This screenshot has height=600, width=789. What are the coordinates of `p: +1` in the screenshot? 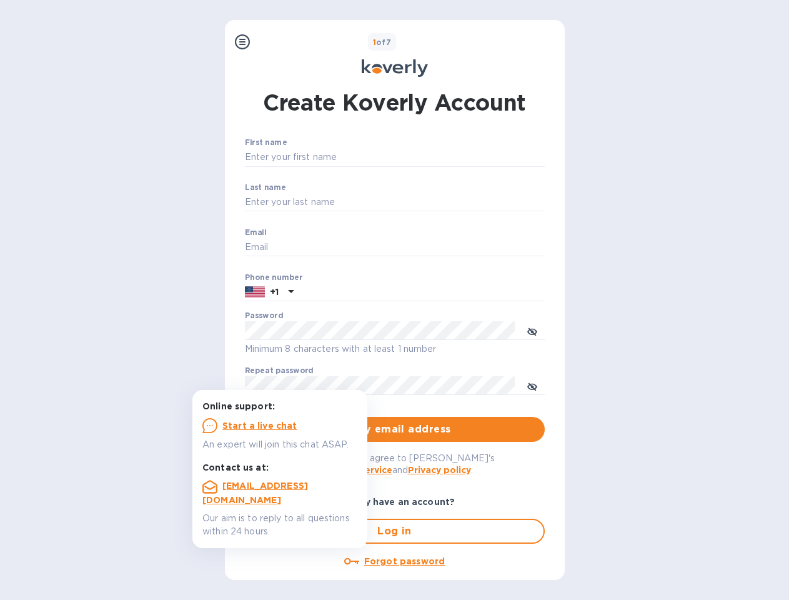 It's located at (274, 292).